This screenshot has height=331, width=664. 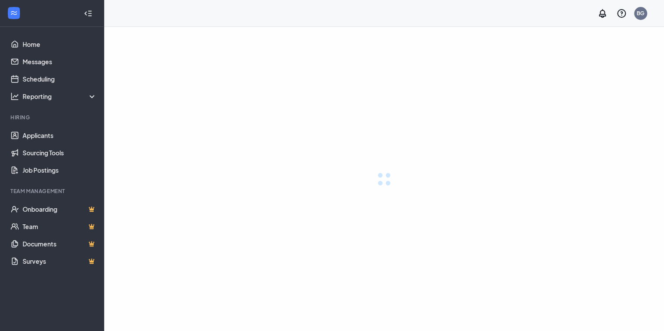 I want to click on a: Job Postings, so click(x=59, y=170).